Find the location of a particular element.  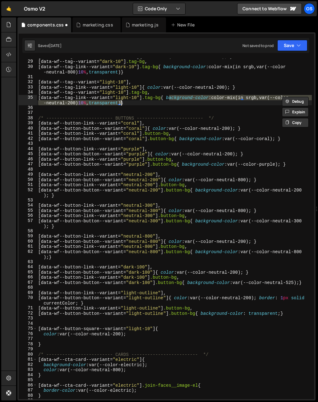

button: Save is located at coordinates (293, 45).